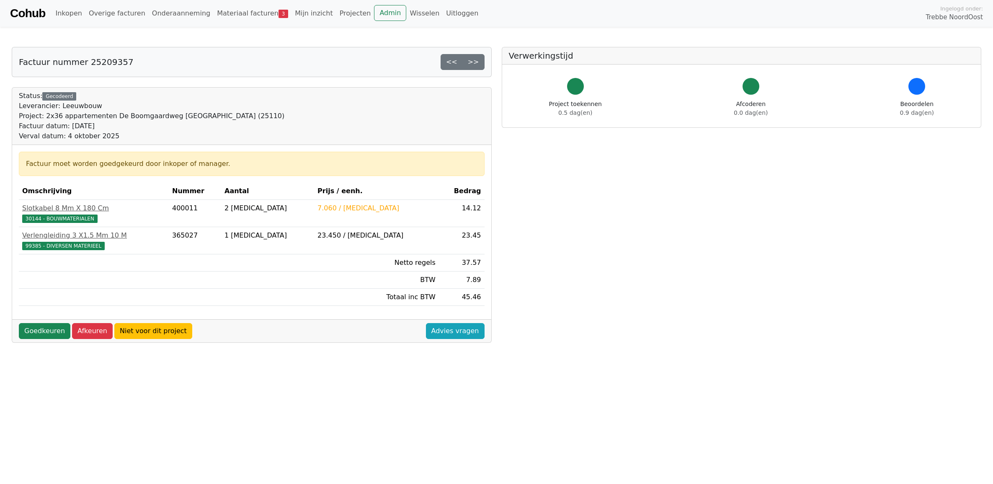  What do you see at coordinates (455, 331) in the screenshot?
I see `a: Advies vragen` at bounding box center [455, 331].